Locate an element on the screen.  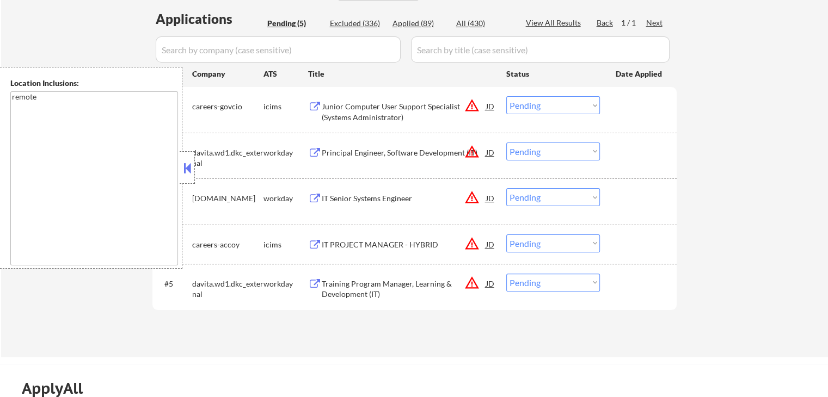
div: ATS is located at coordinates (286, 74).